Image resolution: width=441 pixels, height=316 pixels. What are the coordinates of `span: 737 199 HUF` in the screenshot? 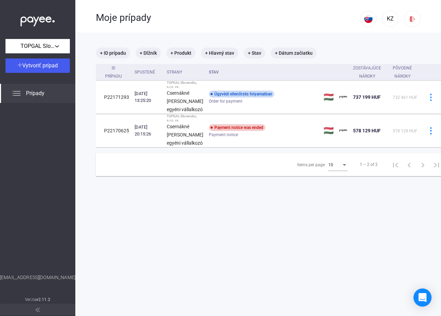 It's located at (367, 97).